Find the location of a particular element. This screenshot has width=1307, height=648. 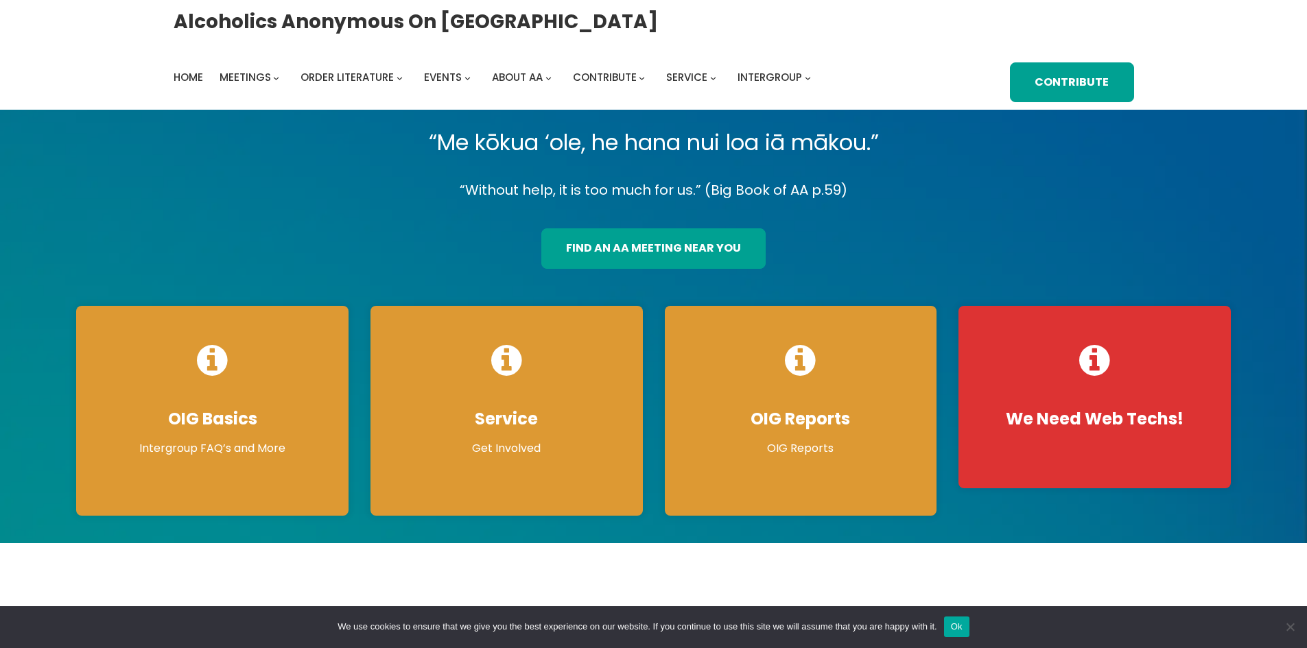

a: find an aa meeting near you is located at coordinates (653, 248).